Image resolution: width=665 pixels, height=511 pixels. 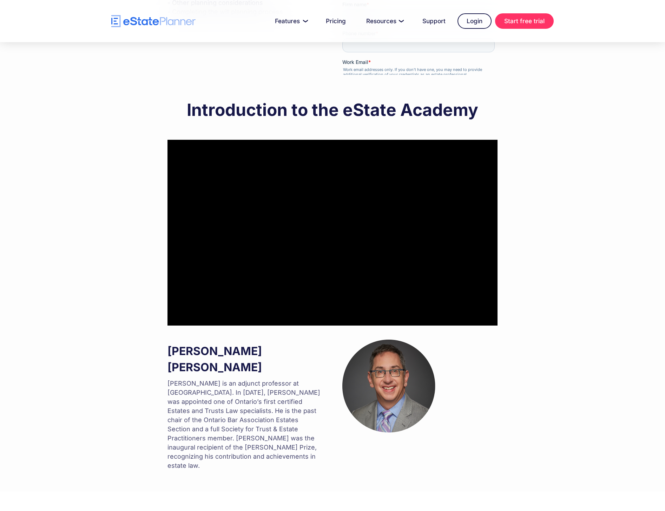 I want to click on a: Login, so click(x=475, y=21).